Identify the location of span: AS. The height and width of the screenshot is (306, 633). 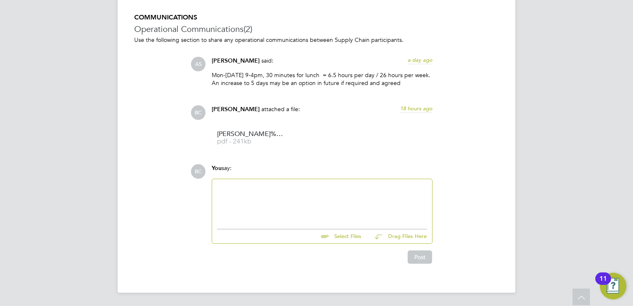
(198, 64).